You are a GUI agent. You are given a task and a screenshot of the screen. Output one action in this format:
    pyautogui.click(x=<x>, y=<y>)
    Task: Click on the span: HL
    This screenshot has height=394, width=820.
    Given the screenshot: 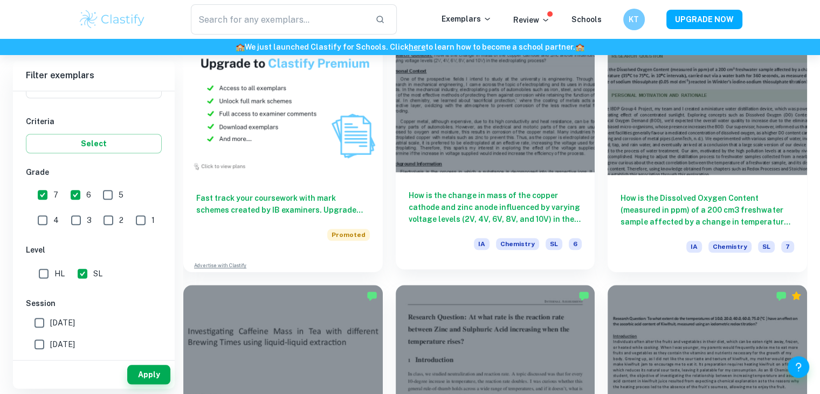 What is the action you would take?
    pyautogui.click(x=59, y=273)
    